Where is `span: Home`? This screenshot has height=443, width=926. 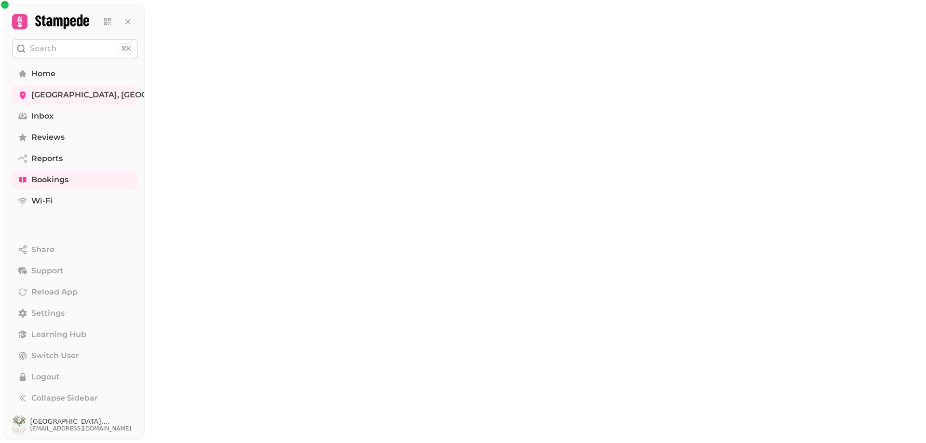
span: Home is located at coordinates (43, 74).